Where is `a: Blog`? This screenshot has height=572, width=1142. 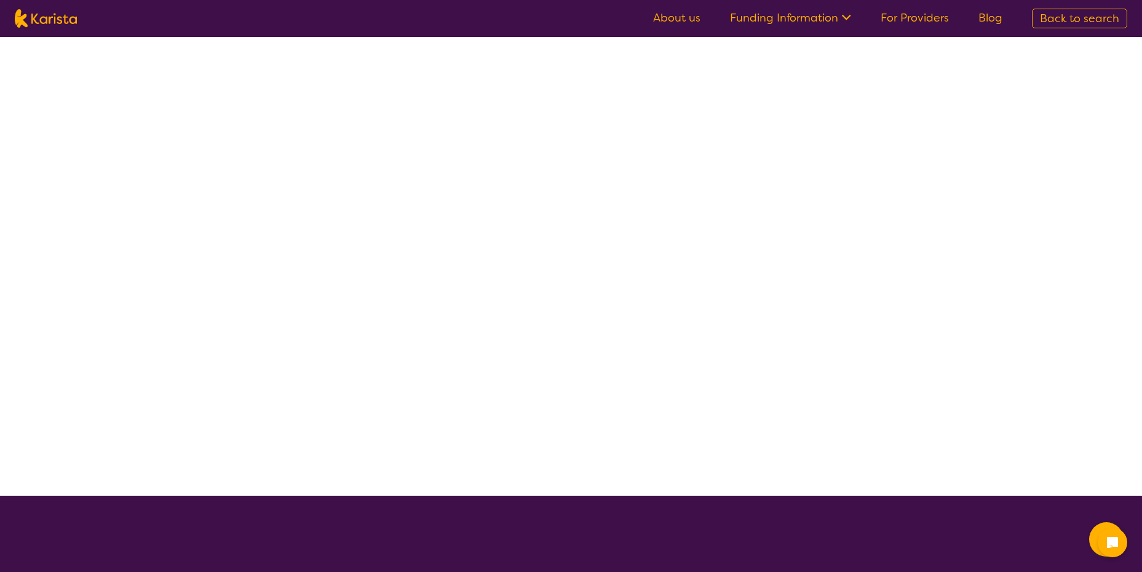 a: Blog is located at coordinates (990, 18).